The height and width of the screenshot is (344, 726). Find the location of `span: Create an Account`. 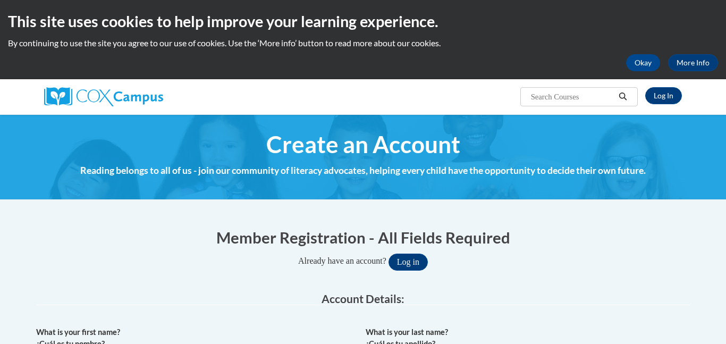

span: Create an Account is located at coordinates (363, 144).